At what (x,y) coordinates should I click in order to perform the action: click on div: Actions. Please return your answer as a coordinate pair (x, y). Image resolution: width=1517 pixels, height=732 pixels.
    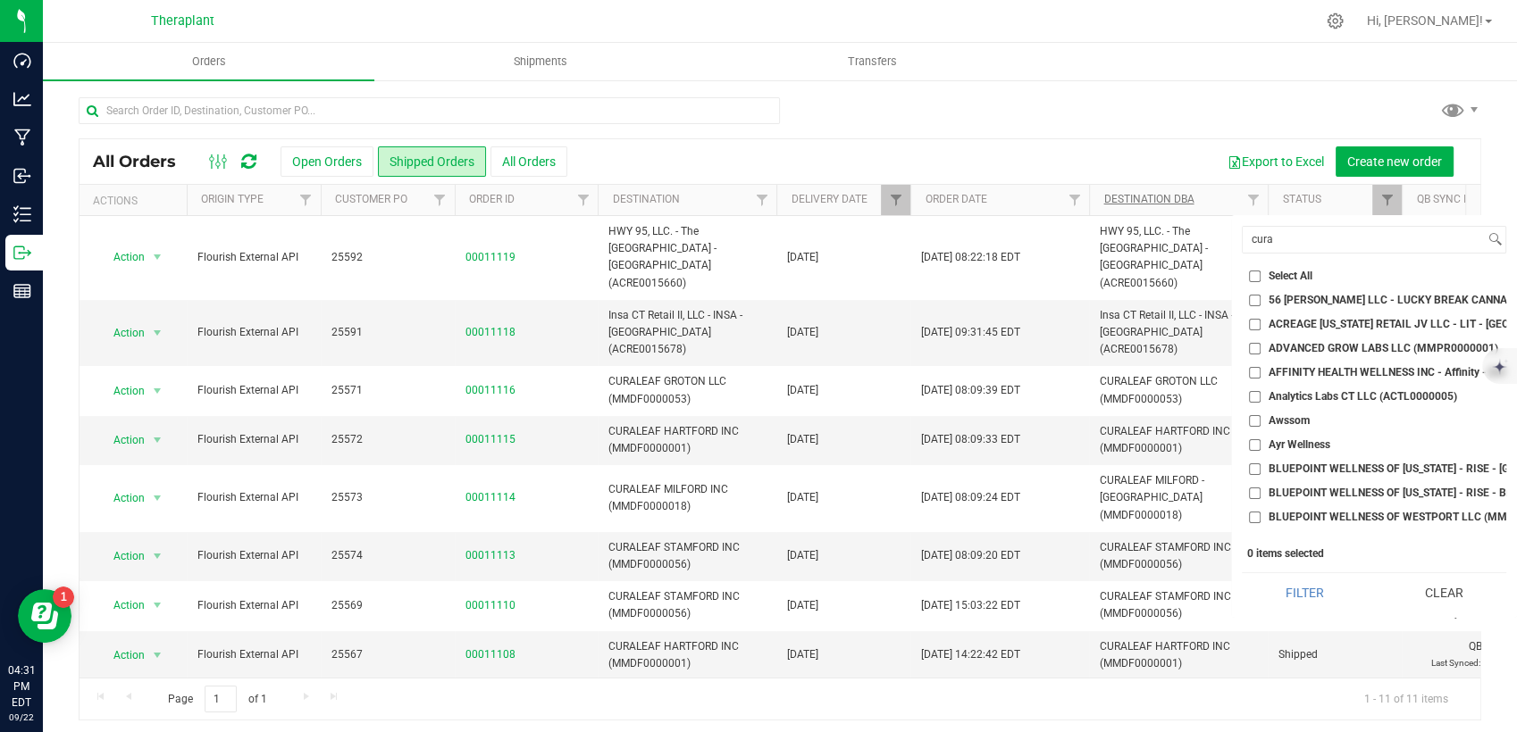
    Looking at the image, I should click on (136, 201).